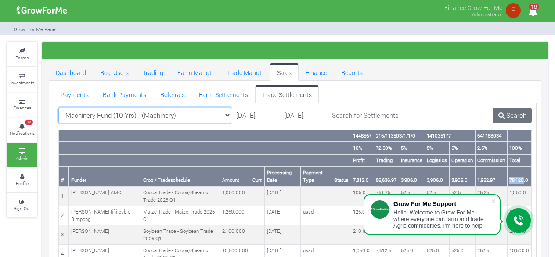 This screenshot has height=257, width=555. What do you see at coordinates (386, 160) in the screenshot?
I see `th: Trading` at bounding box center [386, 160].